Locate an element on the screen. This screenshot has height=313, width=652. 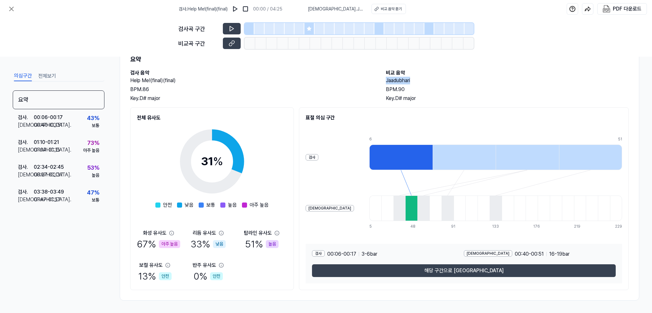
div: 6 is located at coordinates (401, 139).